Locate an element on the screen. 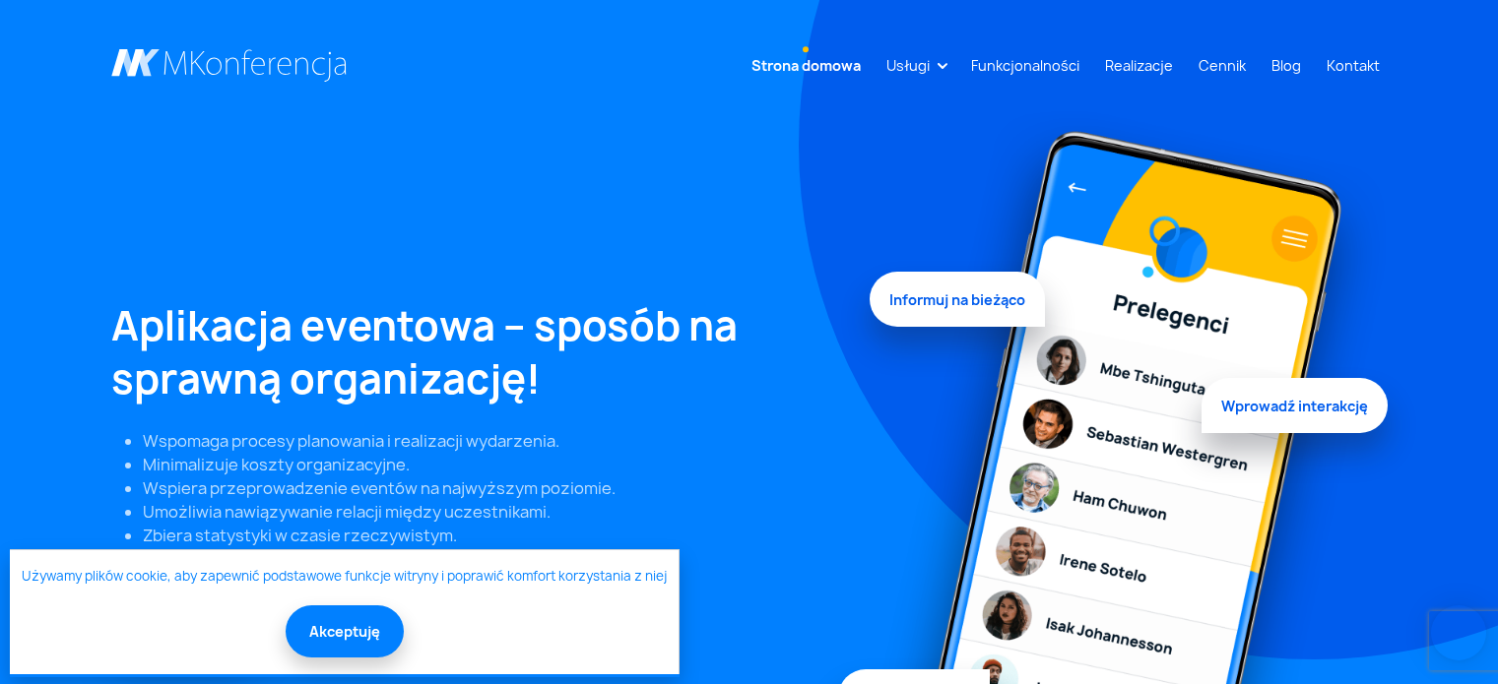 This screenshot has height=684, width=1498. a: Blog is located at coordinates (1286, 65).